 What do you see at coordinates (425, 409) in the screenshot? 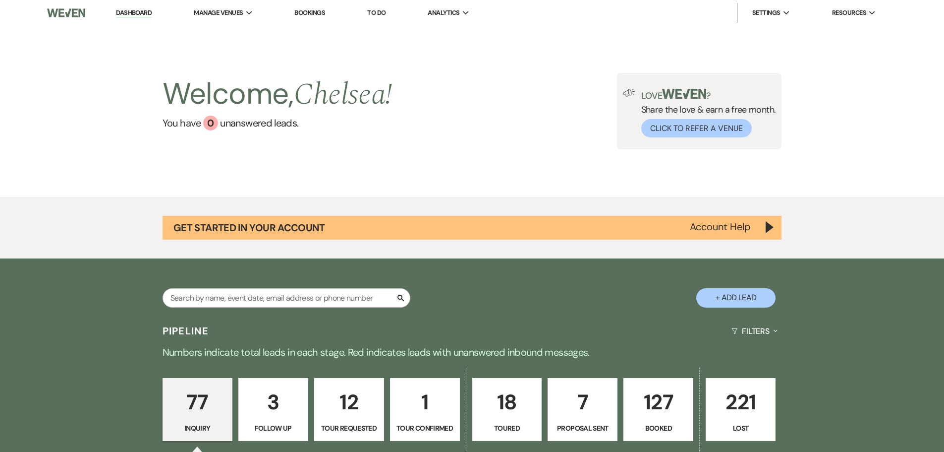
I see `a: 1Tour Confirmed` at bounding box center [425, 409].